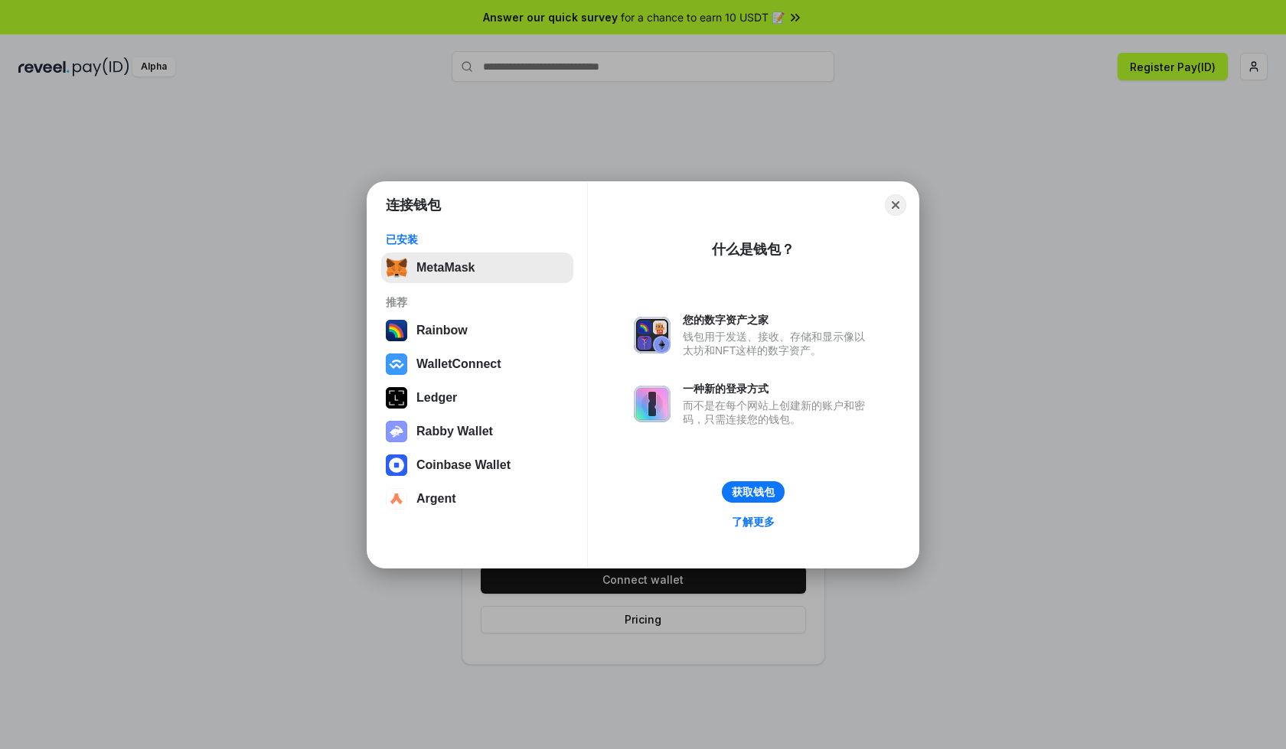  What do you see at coordinates (477, 240) in the screenshot?
I see `div: 已安装` at bounding box center [477, 240].